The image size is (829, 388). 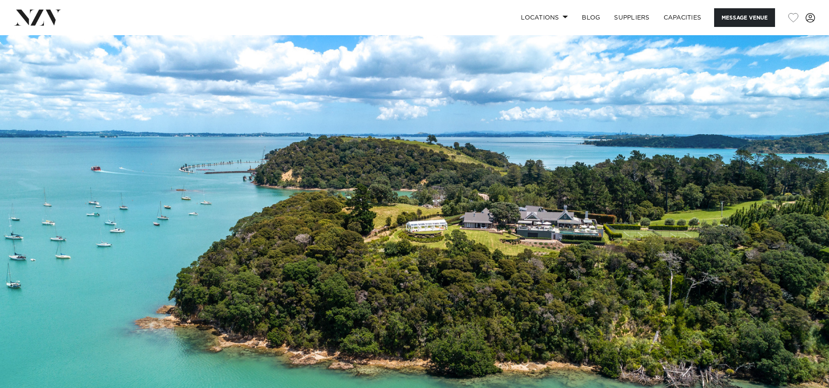 What do you see at coordinates (37, 17) in the screenshot?
I see `img: nzv-logo.png` at bounding box center [37, 17].